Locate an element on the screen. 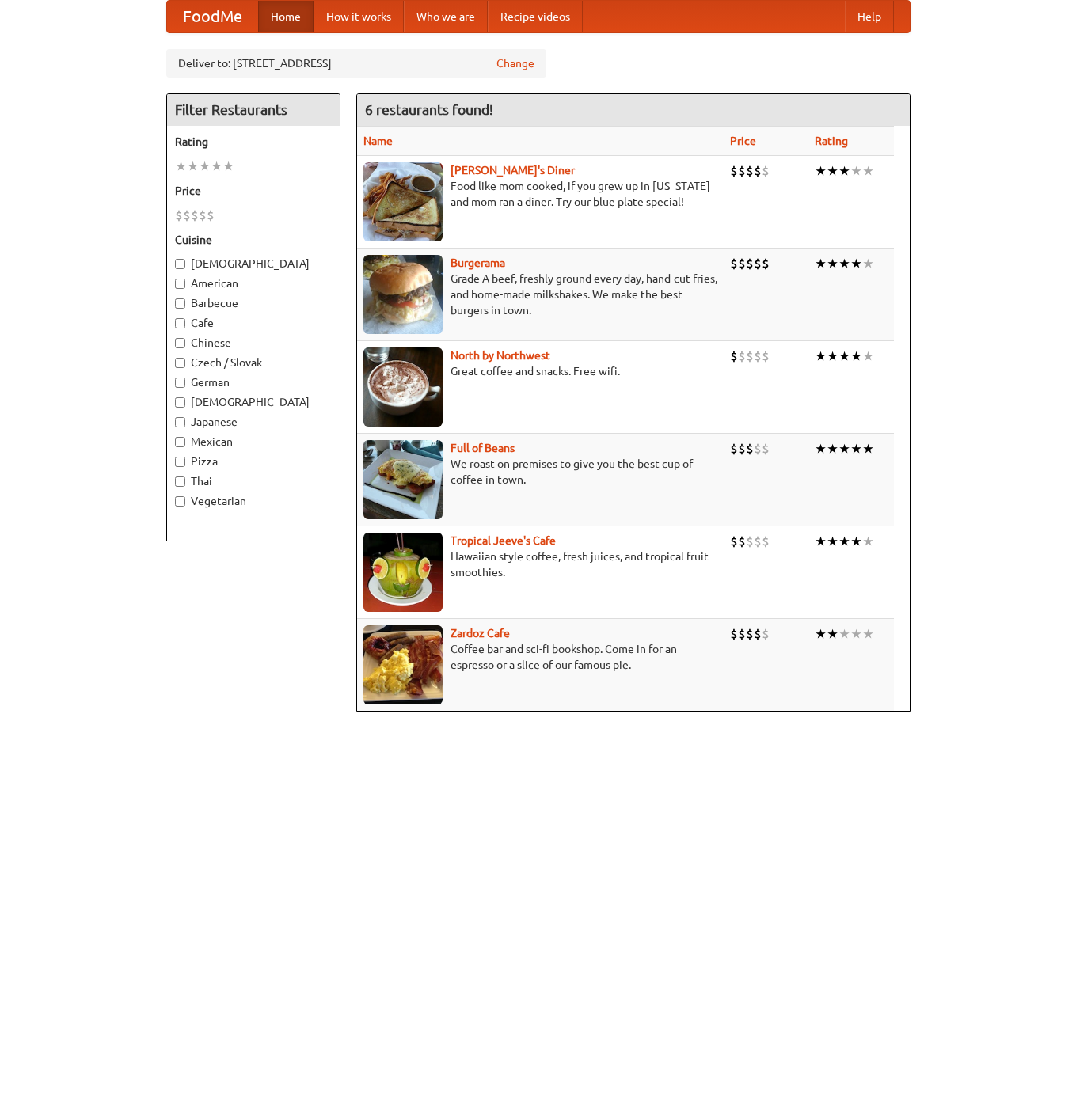 Image resolution: width=1076 pixels, height=1120 pixels. a: Who we are is located at coordinates (446, 17).